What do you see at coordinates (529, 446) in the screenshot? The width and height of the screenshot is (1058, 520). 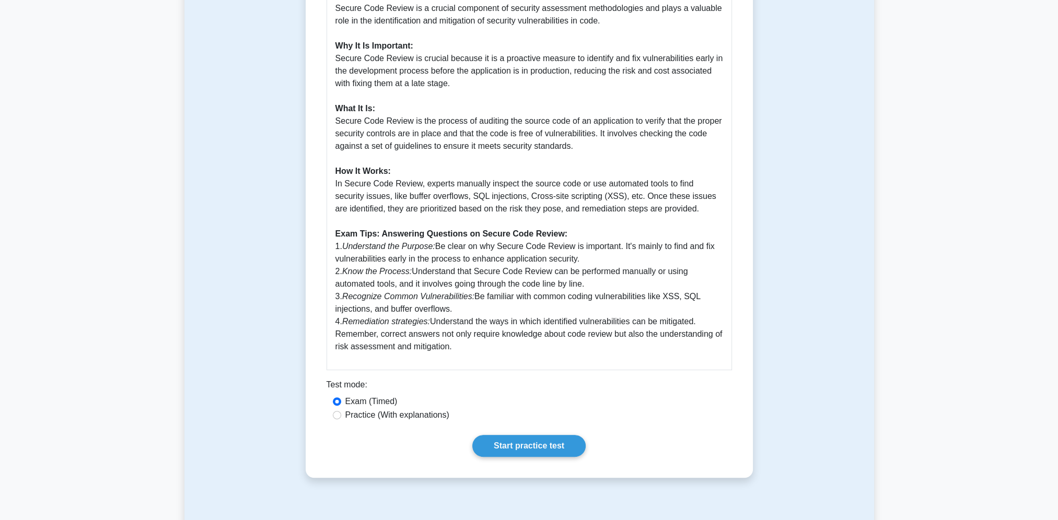 I see `a: Start practice test` at bounding box center [529, 446].